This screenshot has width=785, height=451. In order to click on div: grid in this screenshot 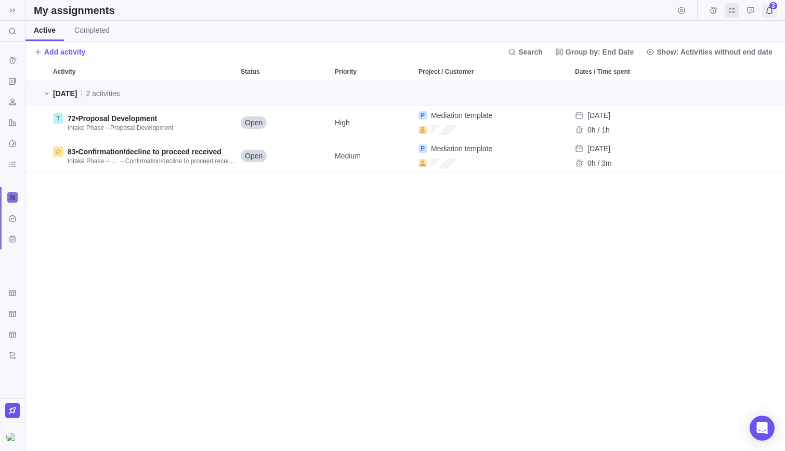, I will do `click(405, 266)`.